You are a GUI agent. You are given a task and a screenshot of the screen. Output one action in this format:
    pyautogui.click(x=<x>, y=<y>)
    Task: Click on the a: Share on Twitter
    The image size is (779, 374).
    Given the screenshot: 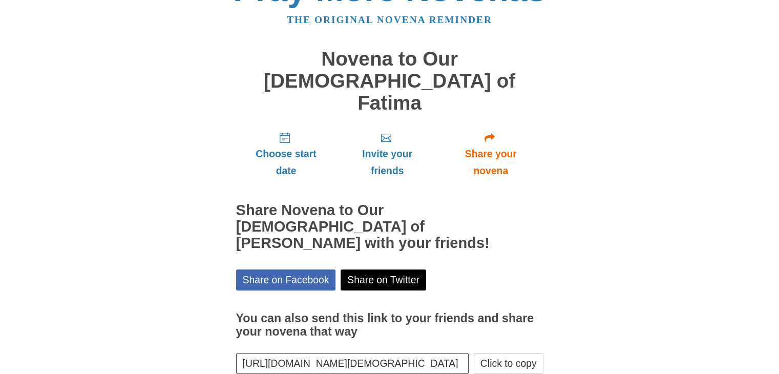 What is the action you would take?
    pyautogui.click(x=383, y=279)
    